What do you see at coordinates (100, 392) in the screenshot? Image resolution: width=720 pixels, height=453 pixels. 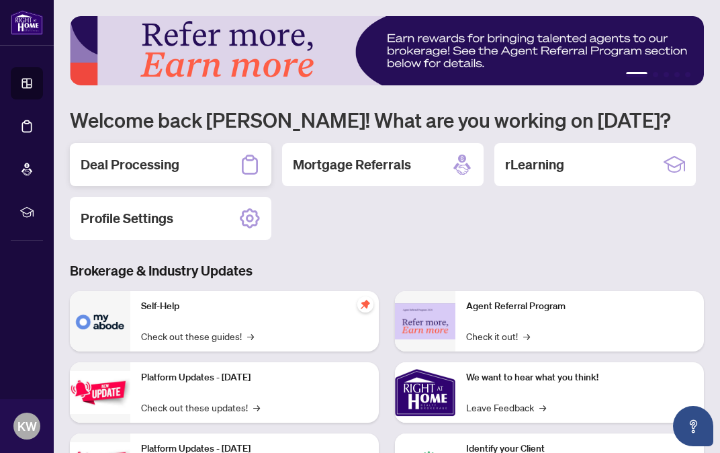 I see `img: Platform Updates - July 21, 2025` at bounding box center [100, 392].